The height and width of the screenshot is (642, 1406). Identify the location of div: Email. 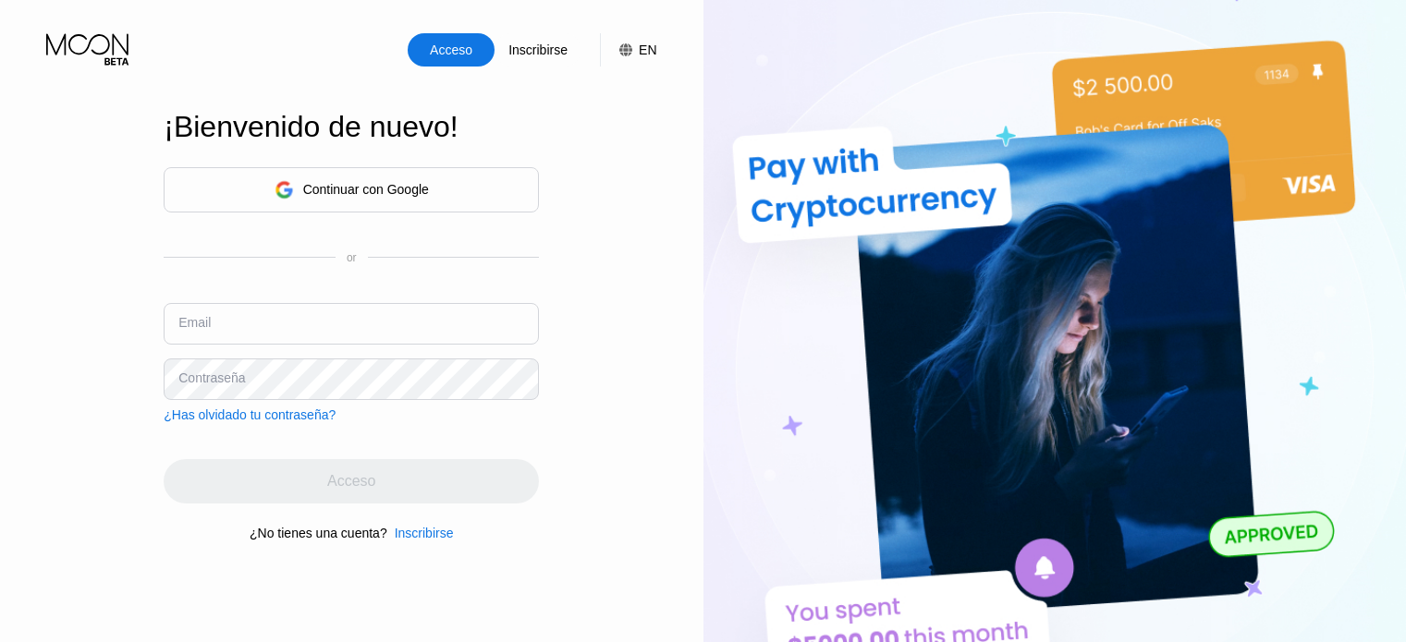
(194, 323).